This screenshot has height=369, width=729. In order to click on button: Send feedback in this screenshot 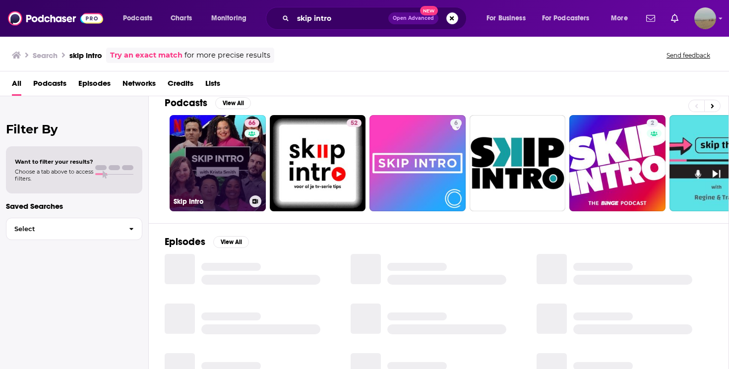, I will do `click(688, 55)`.